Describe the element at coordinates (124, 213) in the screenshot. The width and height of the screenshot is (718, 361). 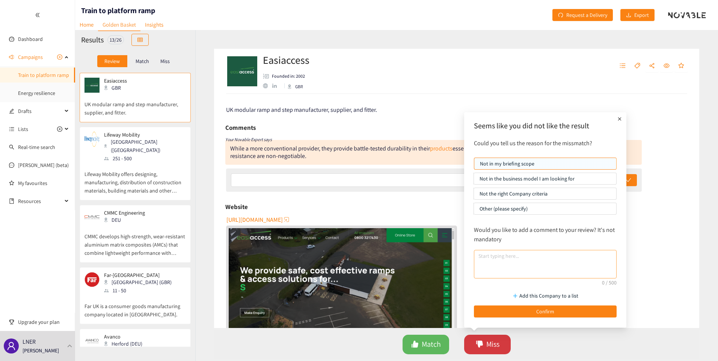
I see `p: CMMC Engineering` at that location.